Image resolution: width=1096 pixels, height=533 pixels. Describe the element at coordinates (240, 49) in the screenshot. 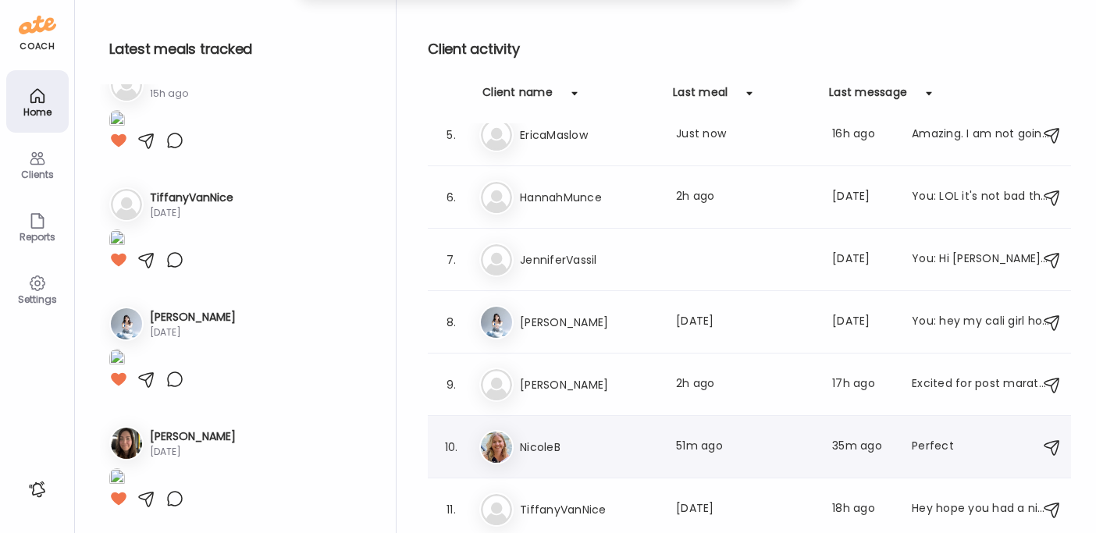

I see `h2: Latest meals tracked` at that location.